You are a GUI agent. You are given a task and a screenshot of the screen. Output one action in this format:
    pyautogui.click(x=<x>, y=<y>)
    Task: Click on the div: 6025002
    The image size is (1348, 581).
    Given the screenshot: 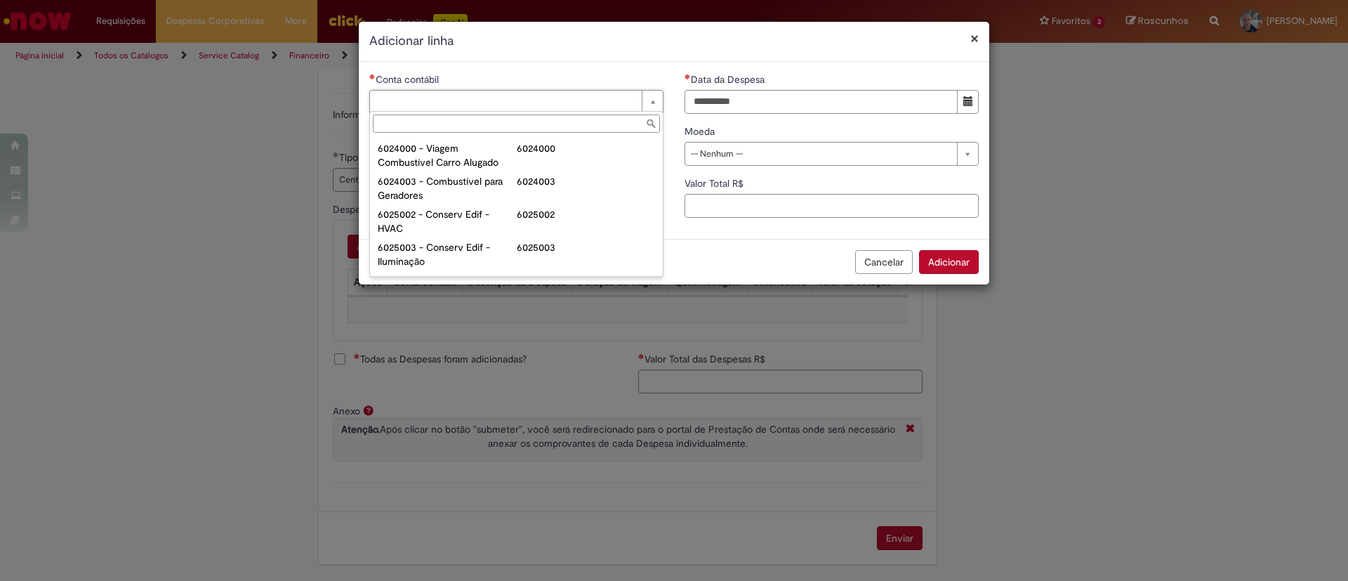 What is the action you would take?
    pyautogui.click(x=586, y=214)
    